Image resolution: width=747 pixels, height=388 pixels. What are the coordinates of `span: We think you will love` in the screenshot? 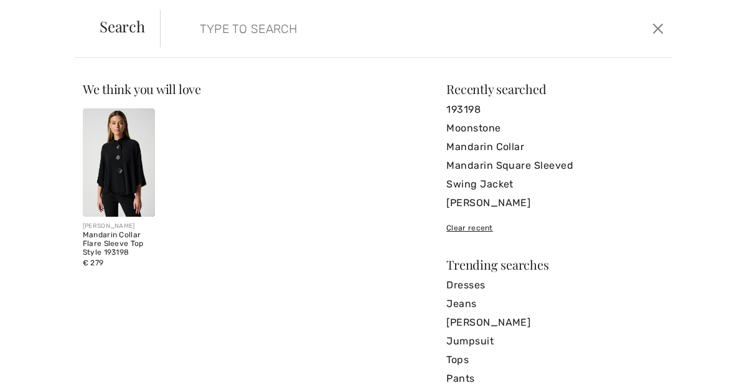 It's located at (142, 88).